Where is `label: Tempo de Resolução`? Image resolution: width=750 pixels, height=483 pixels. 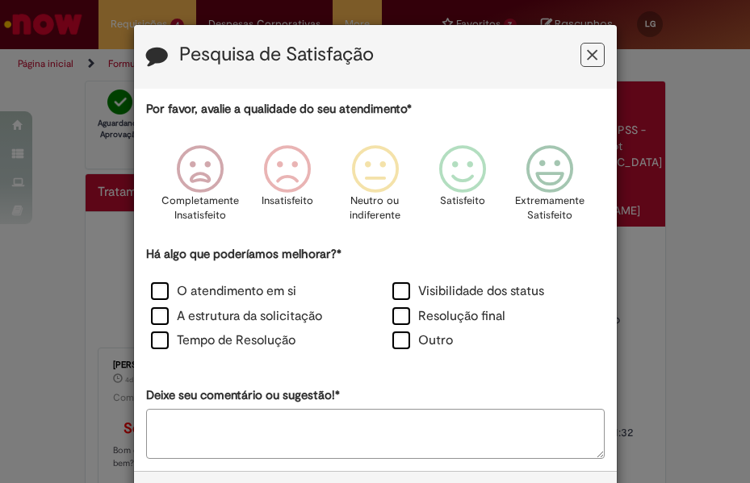 label: Tempo de Resolução is located at coordinates (223, 340).